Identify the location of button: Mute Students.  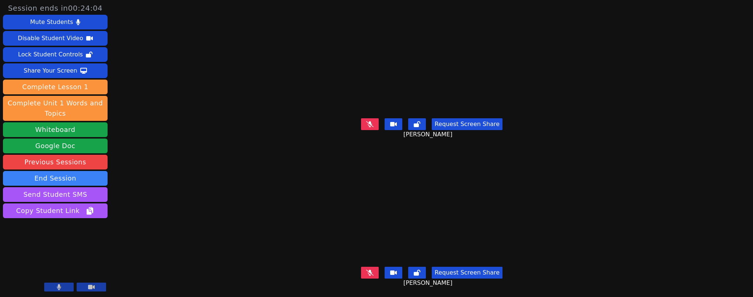
(55, 22).